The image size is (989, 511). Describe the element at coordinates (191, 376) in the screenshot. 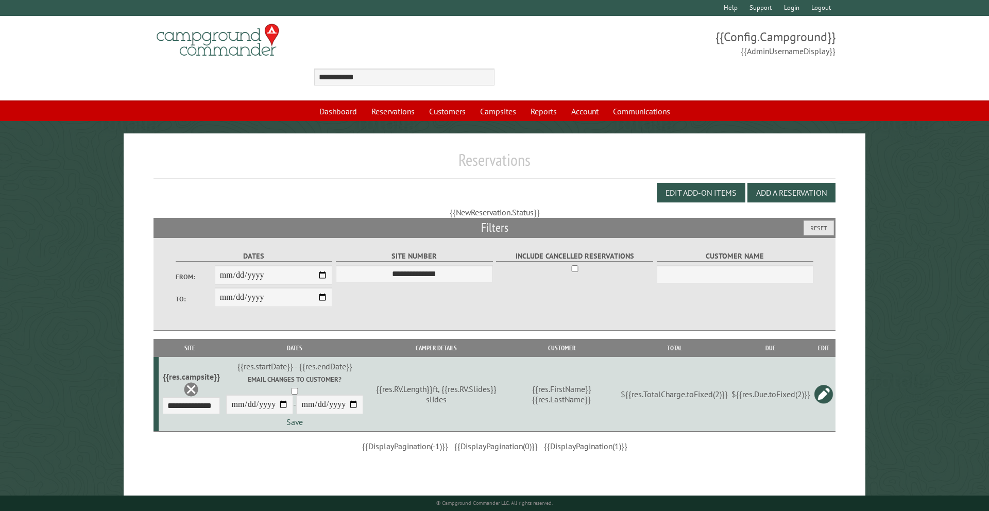

I see `div: {{res.campsite}}` at that location.